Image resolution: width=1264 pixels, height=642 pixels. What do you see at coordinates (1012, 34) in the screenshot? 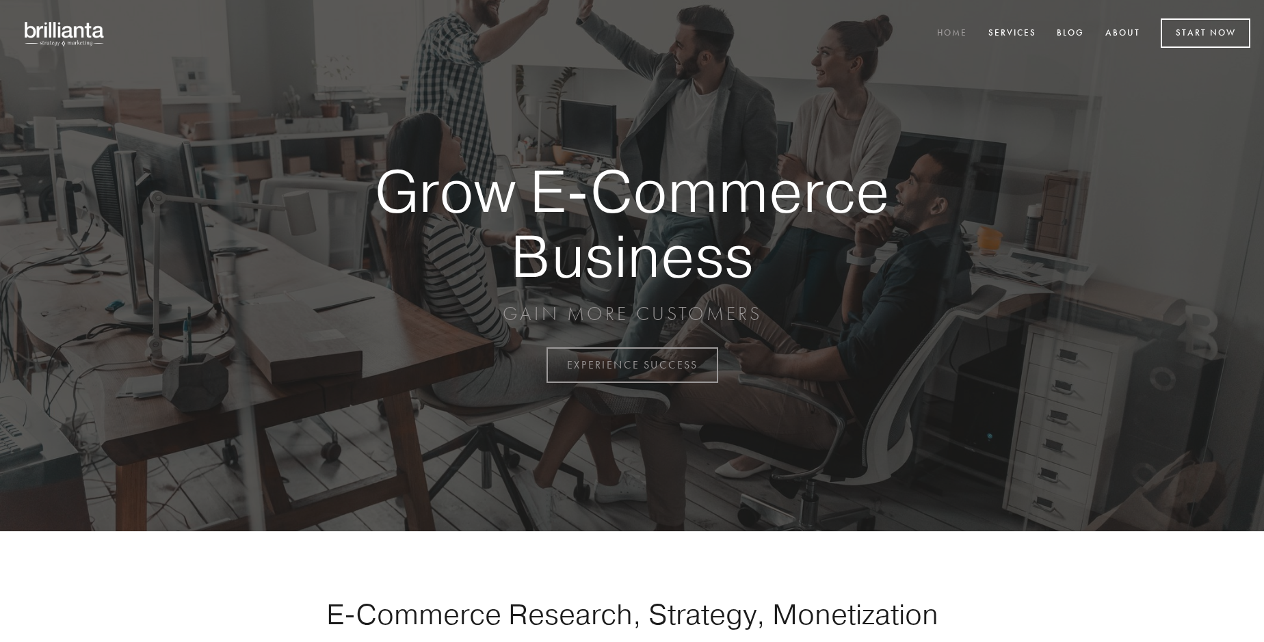
I see `a: Services` at bounding box center [1012, 34].